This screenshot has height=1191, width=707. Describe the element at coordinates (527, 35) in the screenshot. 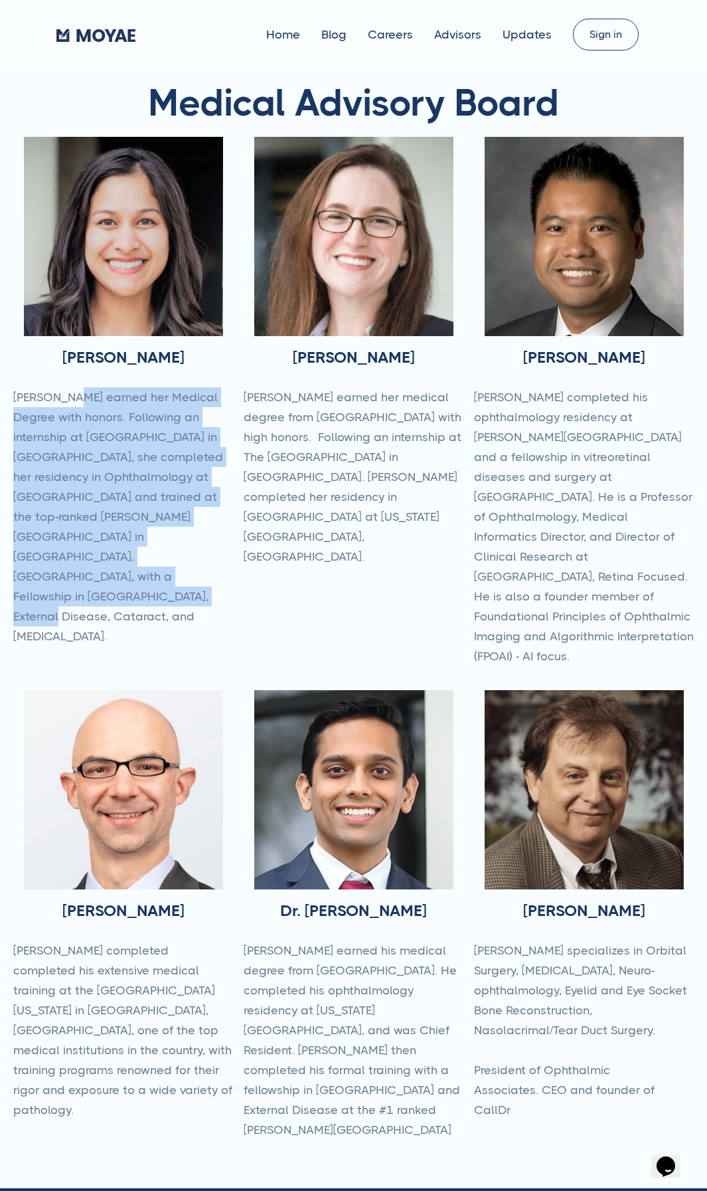

I see `a: Updates` at that location.